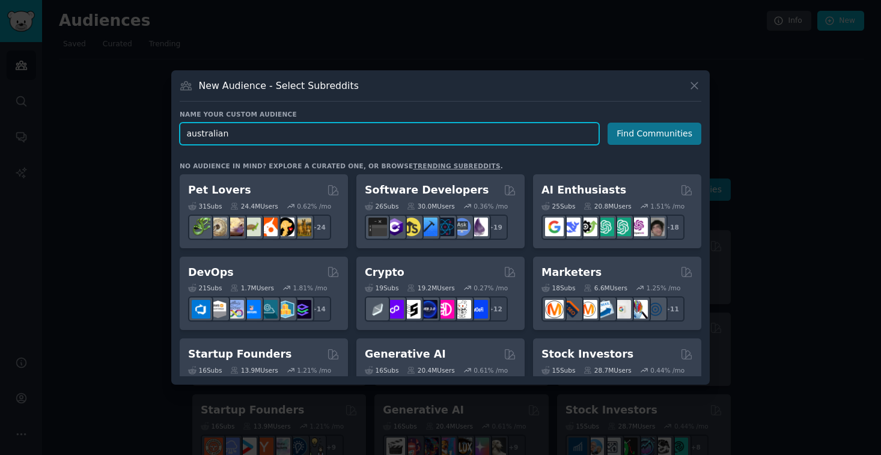 The width and height of the screenshot is (881, 455). Describe the element at coordinates (314, 370) in the screenshot. I see `div: 1.21 % /mo` at that location.